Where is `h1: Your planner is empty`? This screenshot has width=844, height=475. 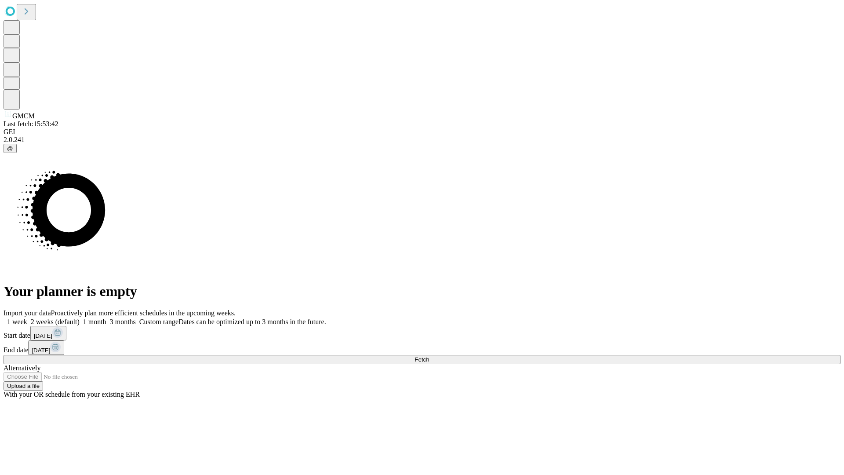 h1: Your planner is empty is located at coordinates (422, 291).